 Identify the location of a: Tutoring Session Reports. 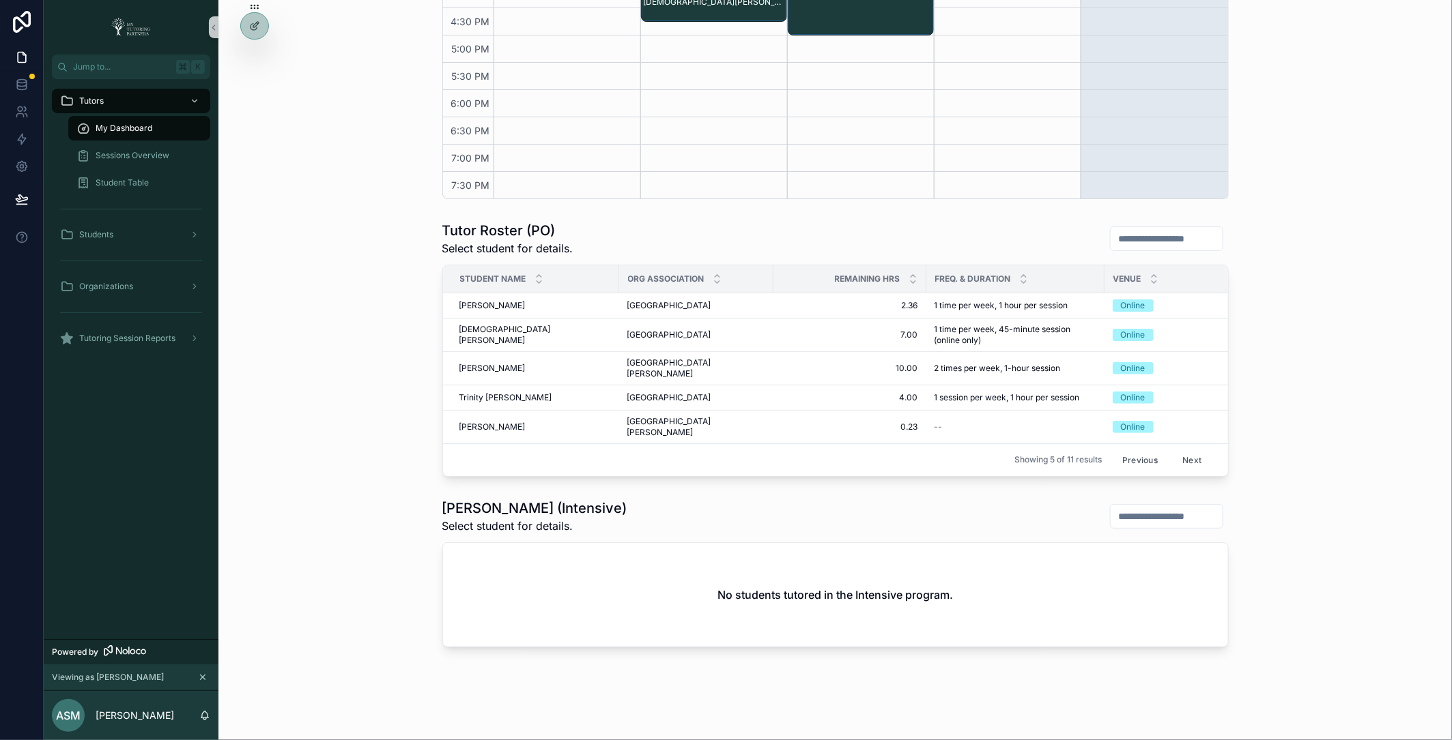
(131, 339).